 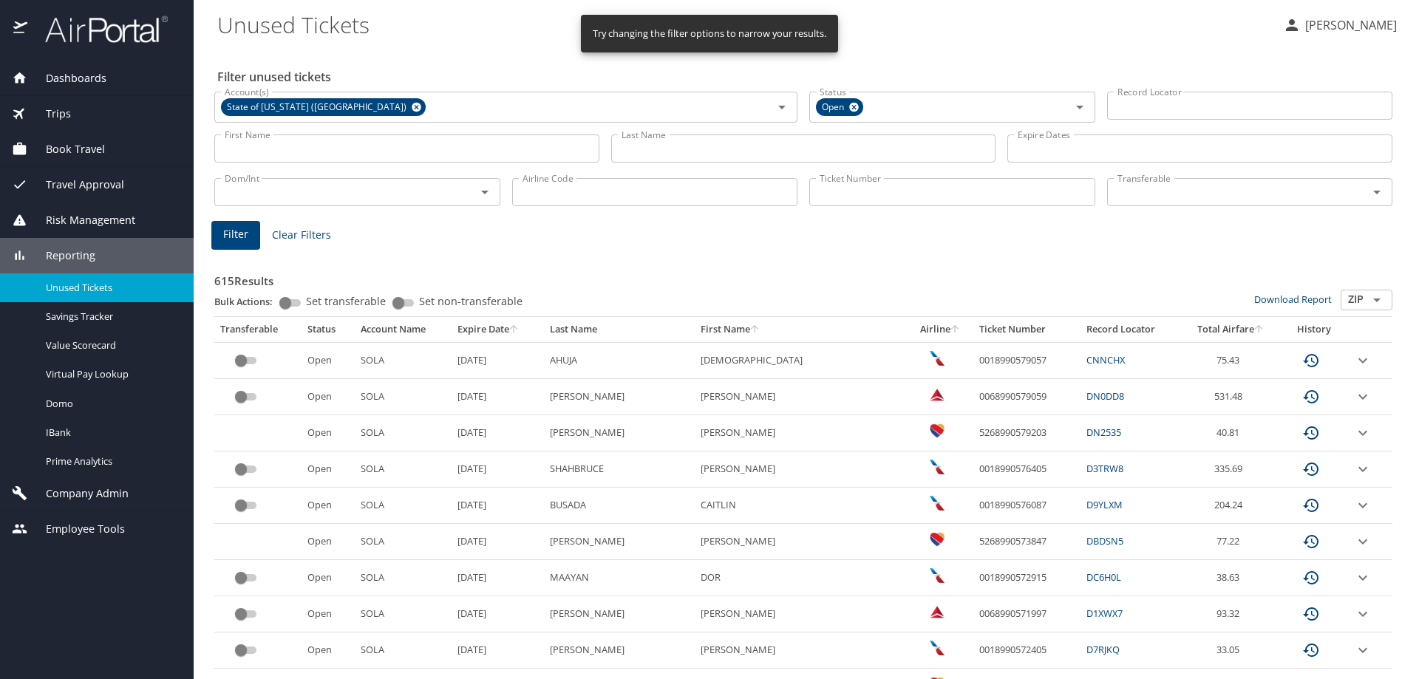 I want to click on button: Clear Filters, so click(x=302, y=235).